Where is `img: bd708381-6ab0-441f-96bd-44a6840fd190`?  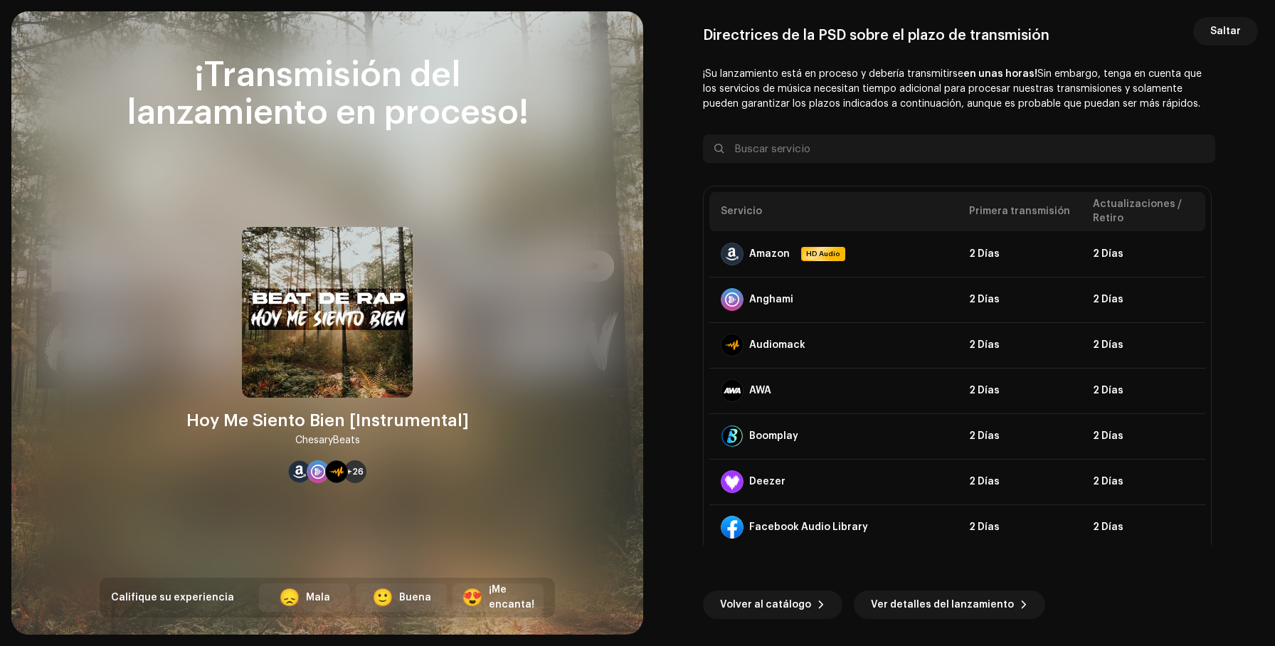 img: bd708381-6ab0-441f-96bd-44a6840fd190 is located at coordinates (327, 312).